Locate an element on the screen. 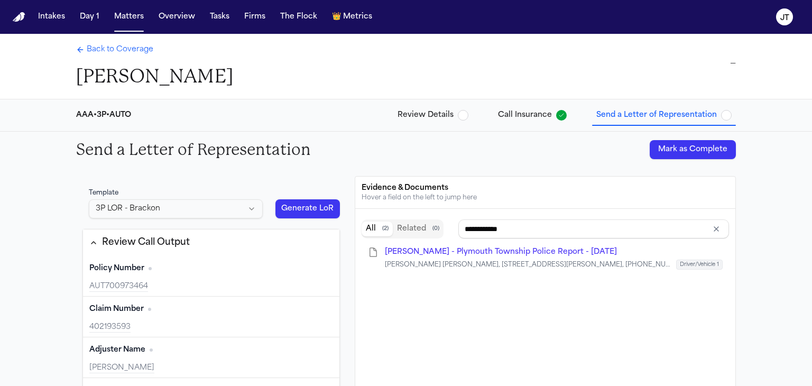  button: Firms is located at coordinates (255, 17).